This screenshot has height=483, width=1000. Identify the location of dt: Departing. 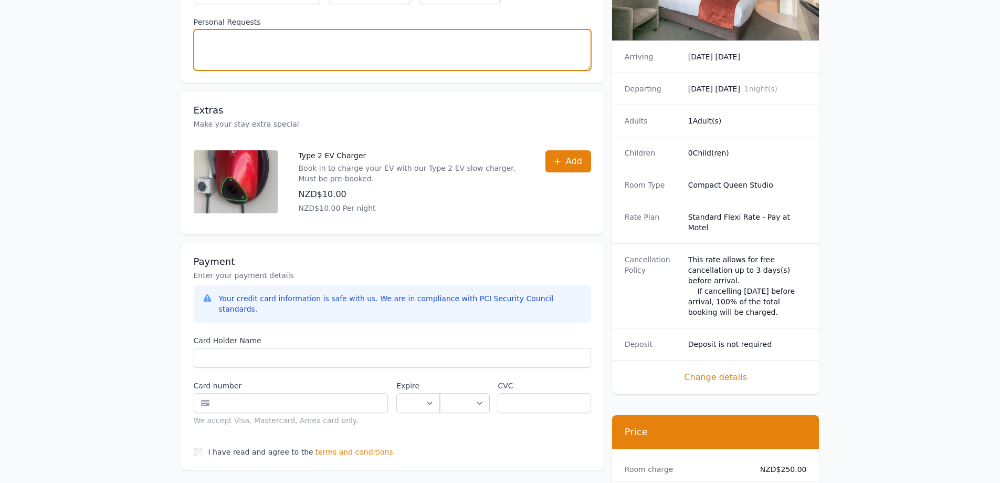
(652, 89).